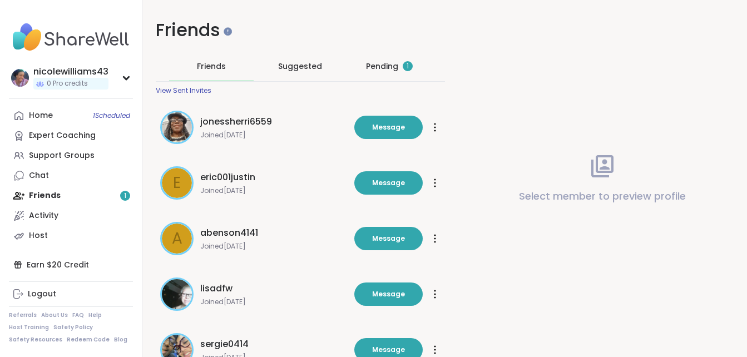 The image size is (747, 357). I want to click on a: Host Training, so click(29, 328).